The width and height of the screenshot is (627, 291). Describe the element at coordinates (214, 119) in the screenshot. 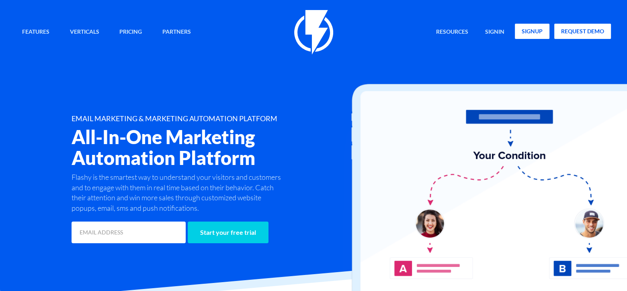

I see `h1: EMAIL MARKETING & MARKETING AUTOMATION PLATFORM` at that location.